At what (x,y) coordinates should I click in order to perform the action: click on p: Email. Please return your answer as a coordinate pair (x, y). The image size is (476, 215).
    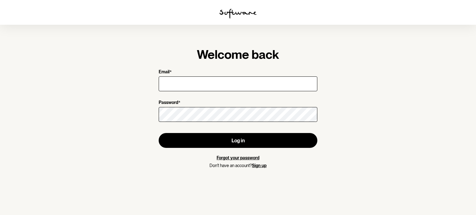
    Looking at the image, I should click on (164, 72).